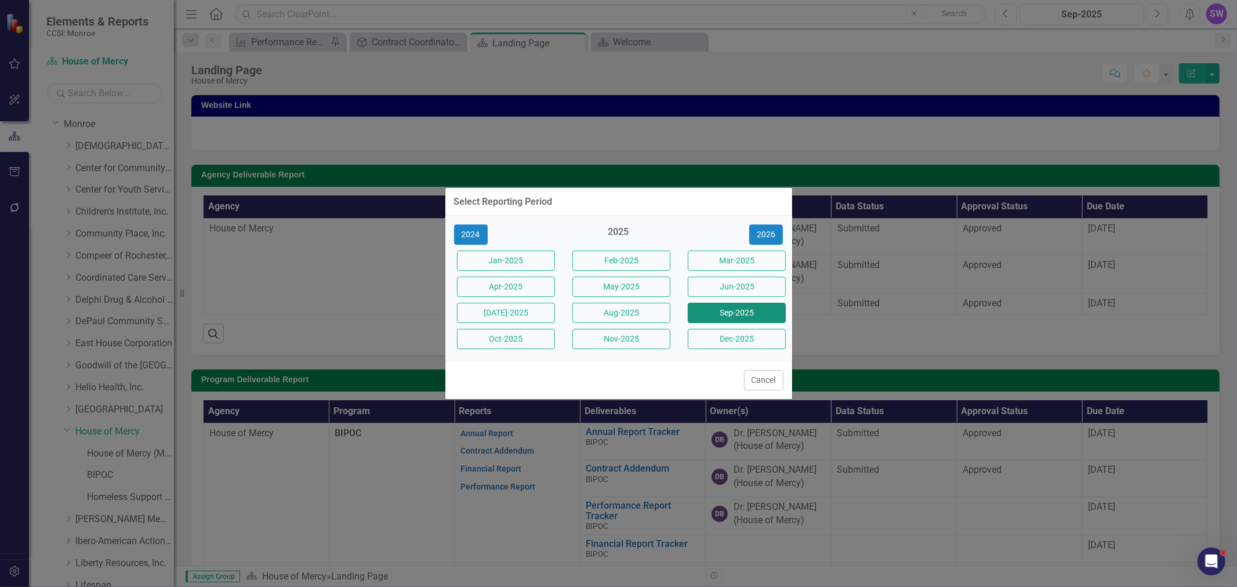 The height and width of the screenshot is (587, 1237). Describe the element at coordinates (621, 339) in the screenshot. I see `button: Nov-2025` at that location.